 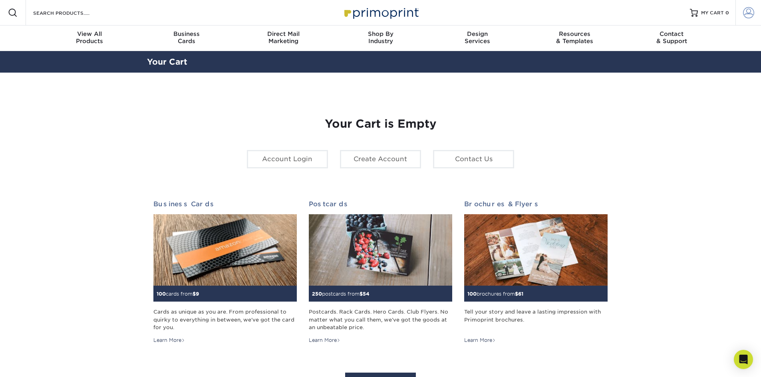 I want to click on div: Industry, so click(x=380, y=38).